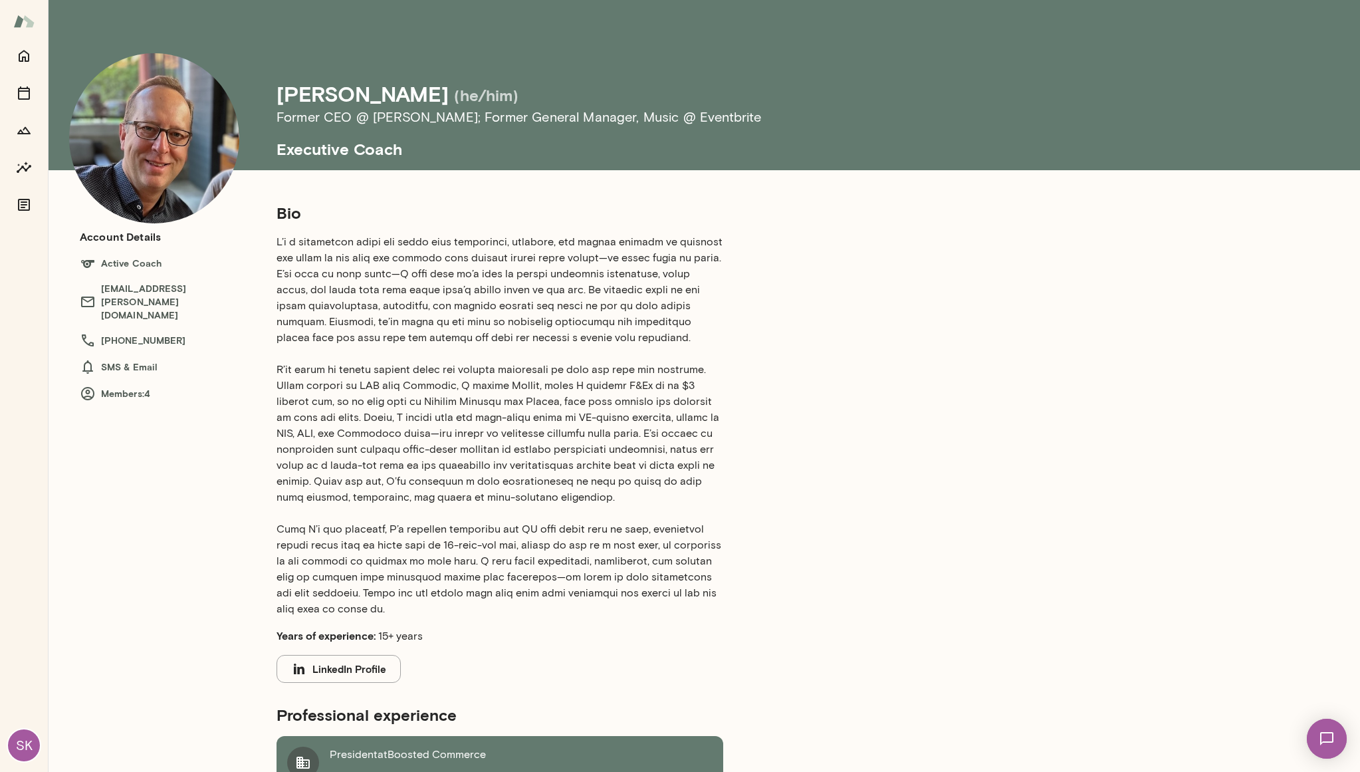  Describe the element at coordinates (24, 168) in the screenshot. I see `button: Insights` at that location.